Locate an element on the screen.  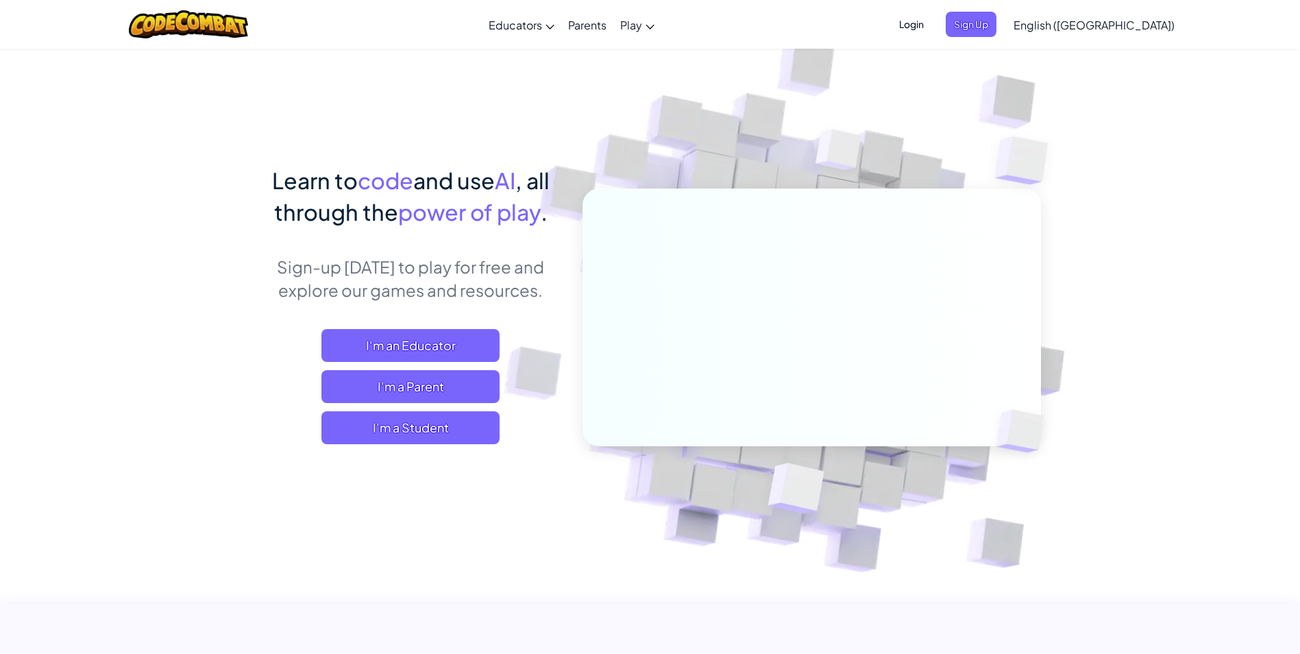
a: I'm an Educator is located at coordinates (411, 345).